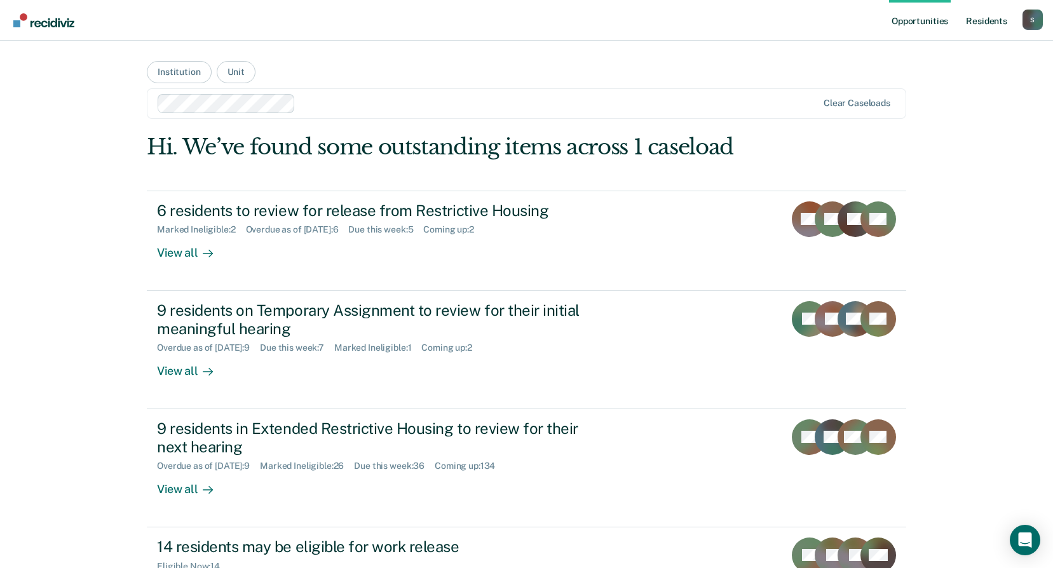 The width and height of the screenshot is (1053, 568). I want to click on button: Unit, so click(236, 72).